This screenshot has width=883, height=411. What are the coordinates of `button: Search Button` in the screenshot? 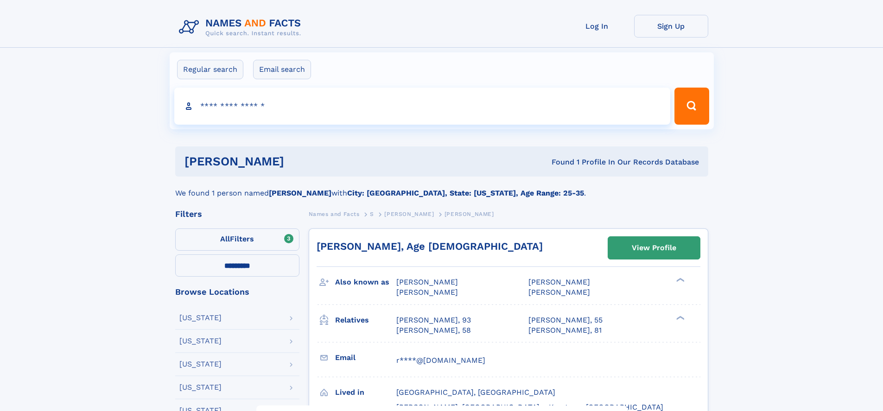 It's located at (691, 106).